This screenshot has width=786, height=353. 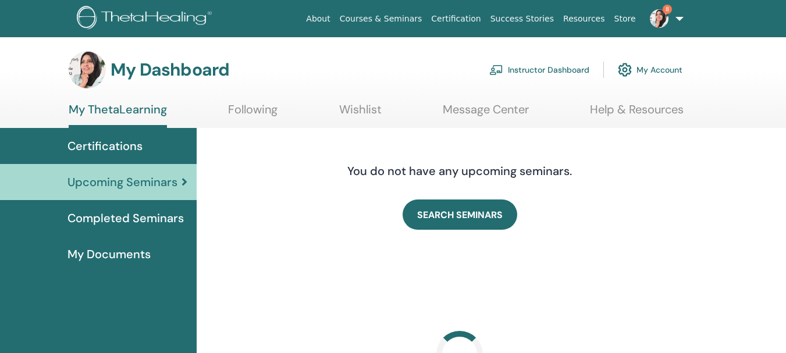 What do you see at coordinates (146, 19) in the screenshot?
I see `img: logo.png` at bounding box center [146, 19].